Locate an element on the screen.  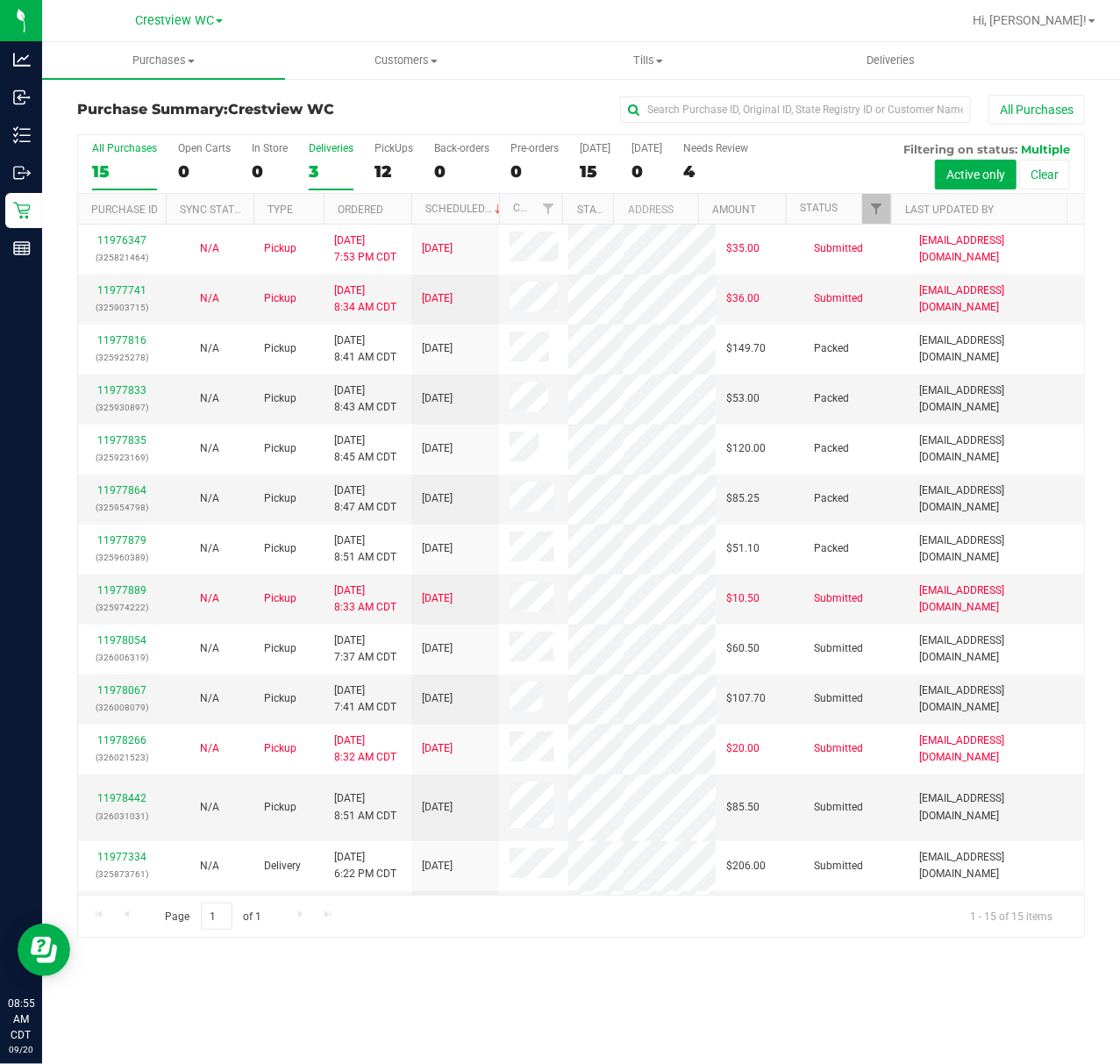
p: (325903715) is located at coordinates (122, 307).